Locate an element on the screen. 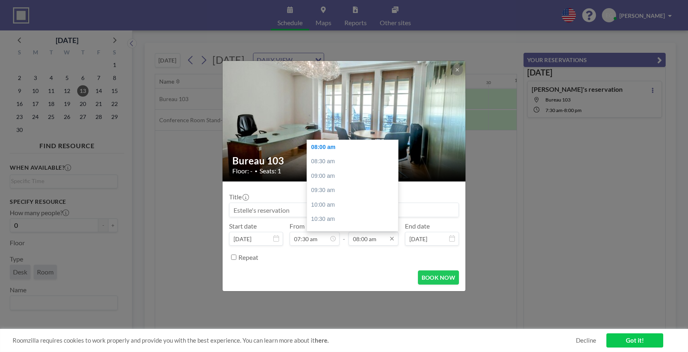 Image resolution: width=688 pixels, height=352 pixels. a: Got it! is located at coordinates (635, 340).